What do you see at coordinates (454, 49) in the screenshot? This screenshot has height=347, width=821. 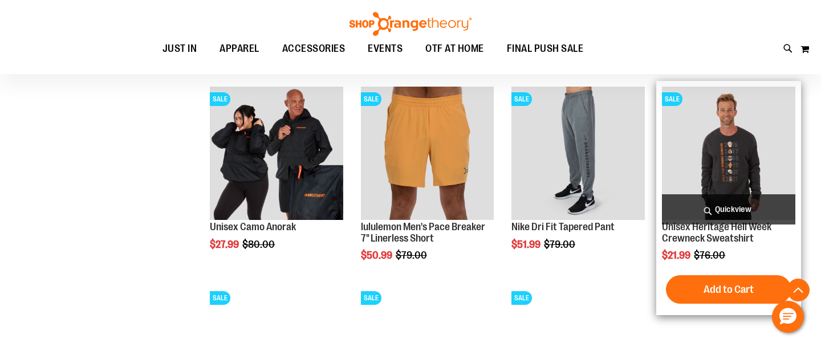 I see `a: OTF AT HOME` at bounding box center [454, 49].